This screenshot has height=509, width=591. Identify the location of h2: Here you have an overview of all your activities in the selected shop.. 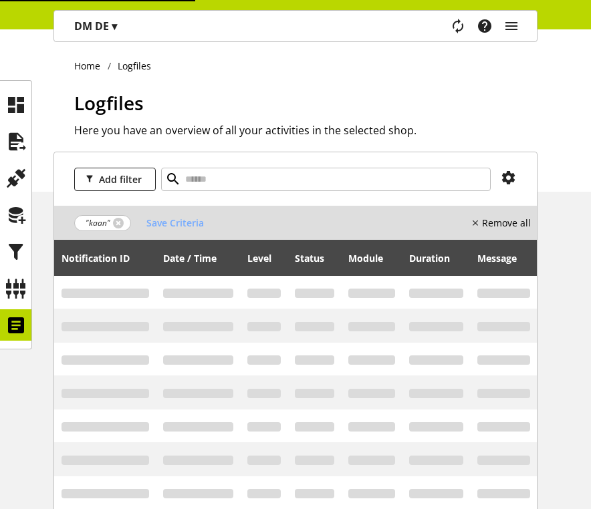
(305, 130).